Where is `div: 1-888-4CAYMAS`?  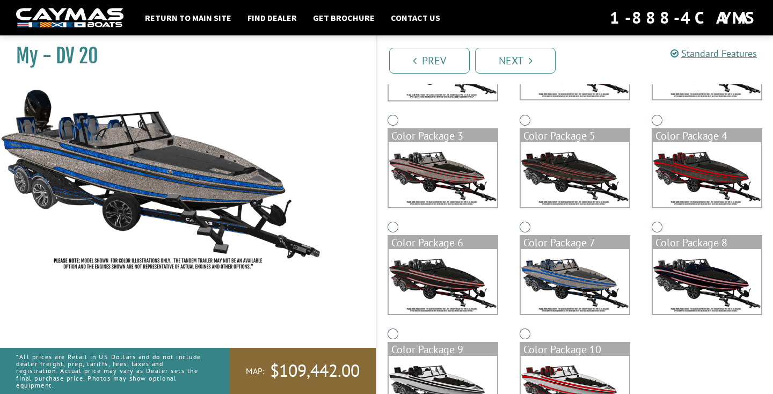
div: 1-888-4CAYMAS is located at coordinates (684, 18).